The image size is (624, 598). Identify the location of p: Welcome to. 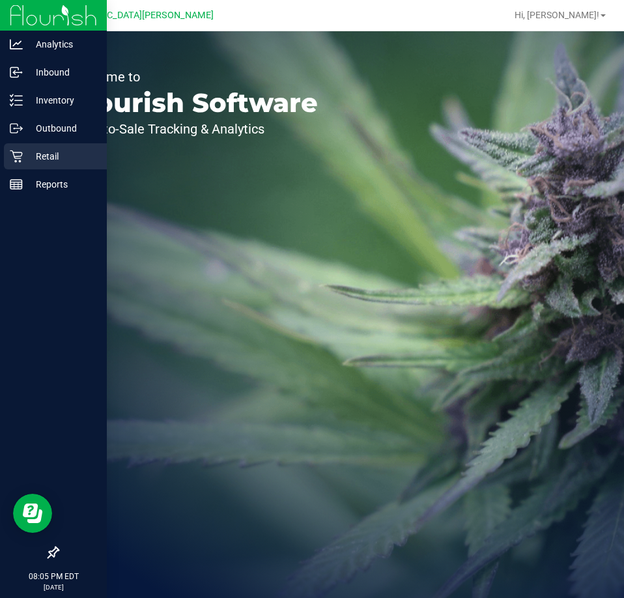
(194, 77).